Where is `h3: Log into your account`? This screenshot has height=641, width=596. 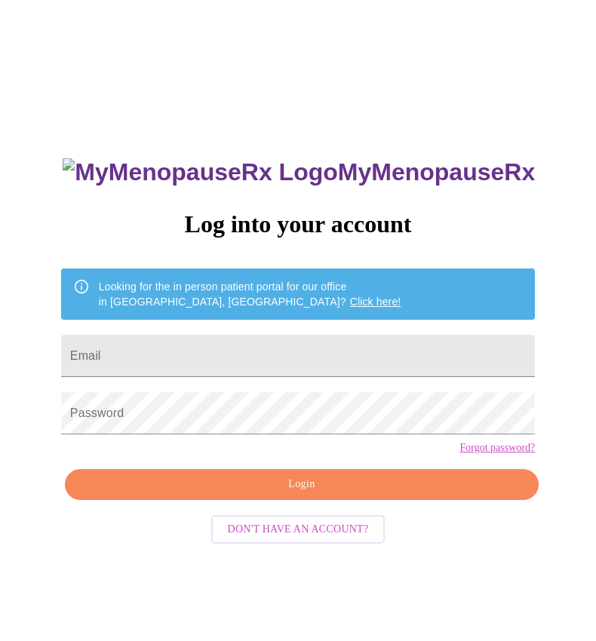
h3: Log into your account is located at coordinates (298, 224).